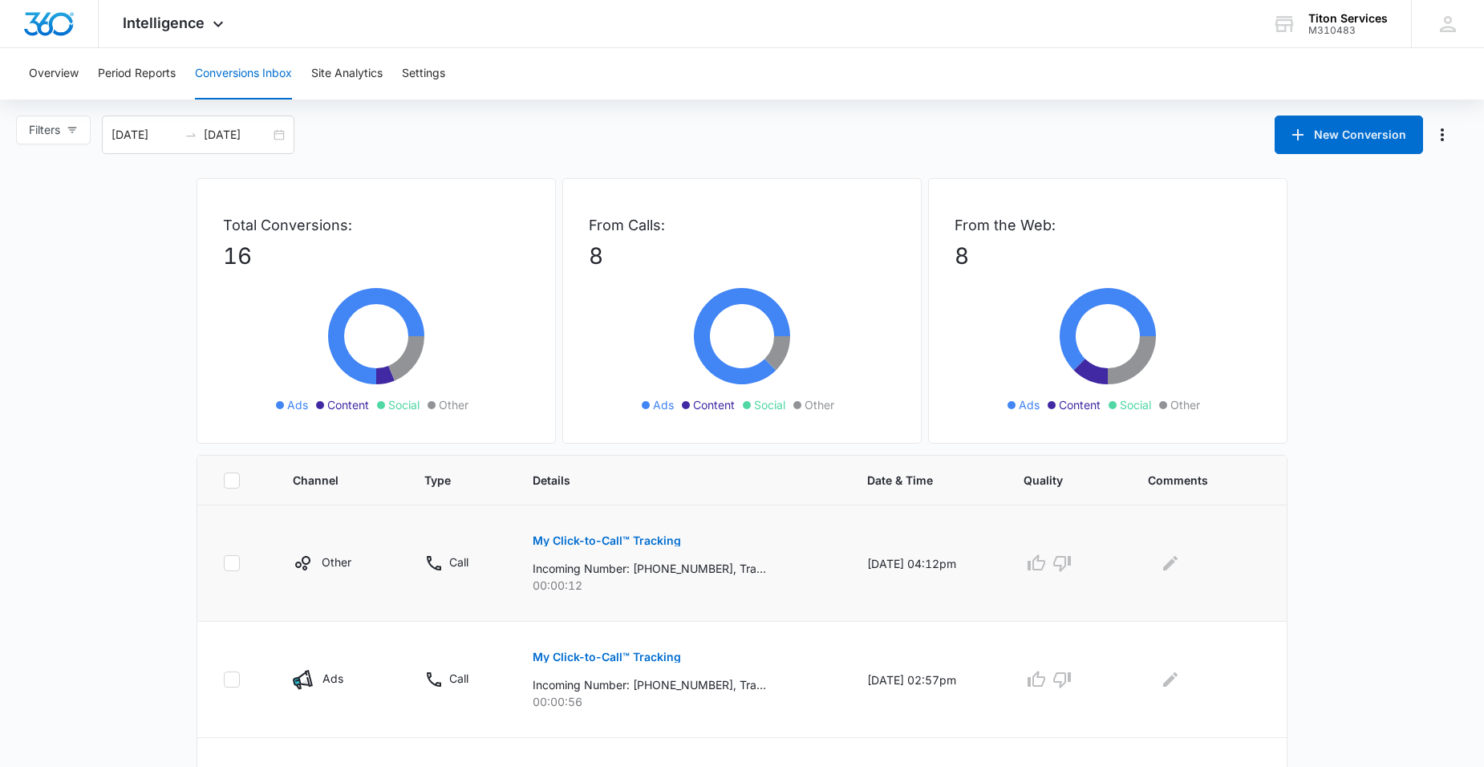 This screenshot has height=767, width=1484. Describe the element at coordinates (54, 74) in the screenshot. I see `button: Overview` at that location.